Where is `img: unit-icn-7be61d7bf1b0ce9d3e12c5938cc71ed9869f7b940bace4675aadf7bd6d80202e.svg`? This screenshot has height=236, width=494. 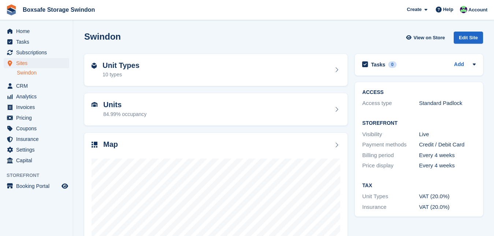 img: unit-icn-7be61d7bf1b0ce9d3e12c5938cc71ed9869f7b940bace4675aadf7bd6d80202e.svg is located at coordinates (95, 104).